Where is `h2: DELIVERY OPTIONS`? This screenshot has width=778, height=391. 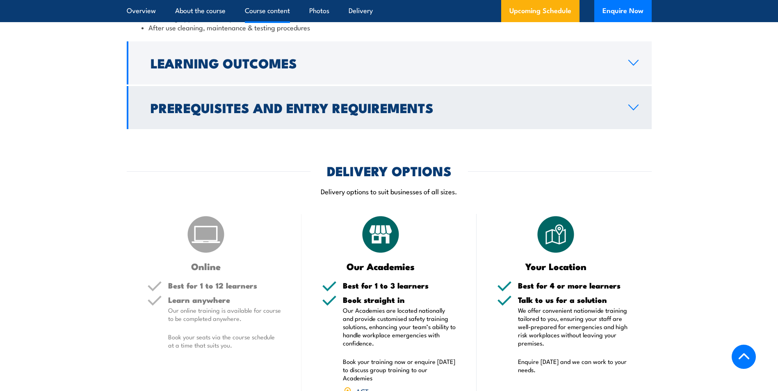 h2: DELIVERY OPTIONS is located at coordinates (389, 171).